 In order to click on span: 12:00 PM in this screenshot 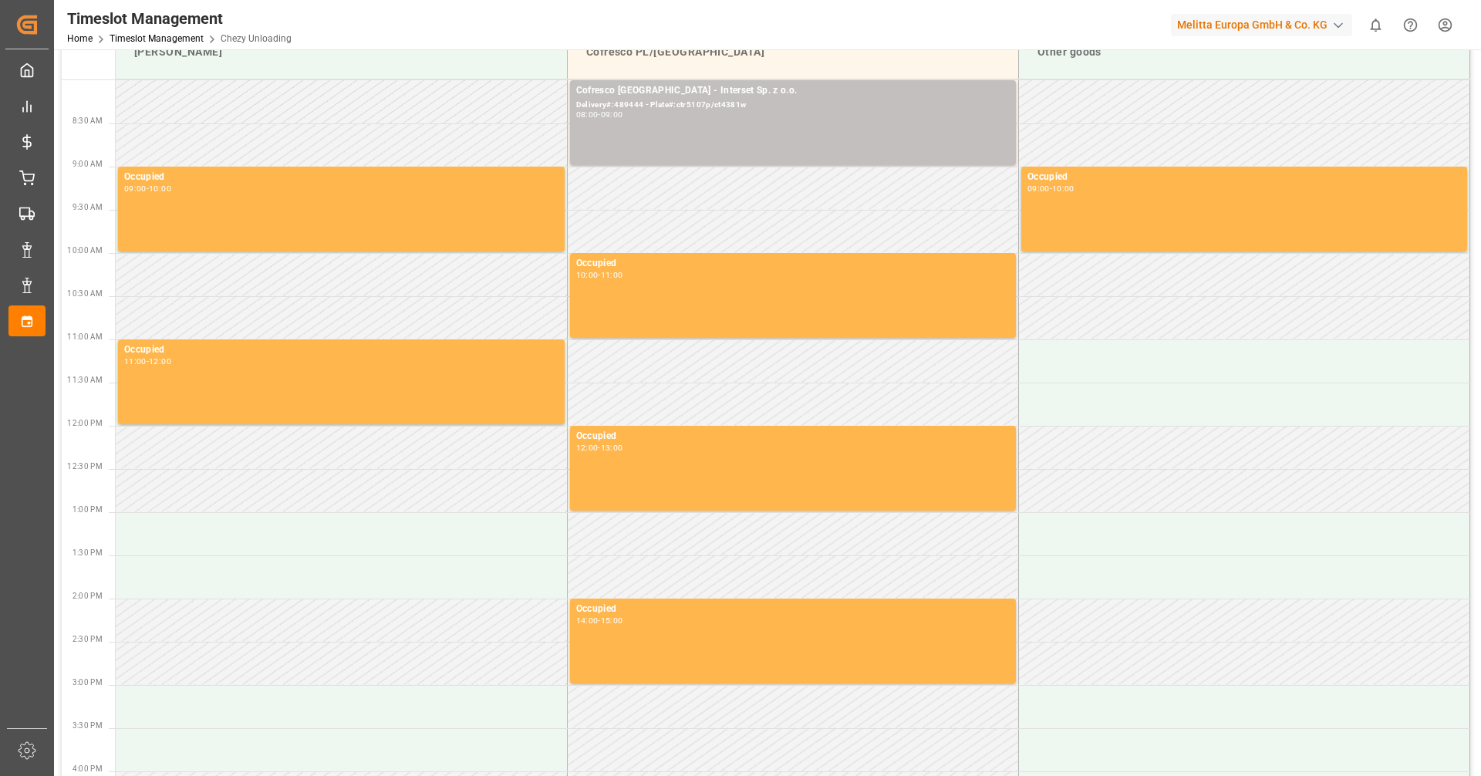, I will do `click(85, 423)`.